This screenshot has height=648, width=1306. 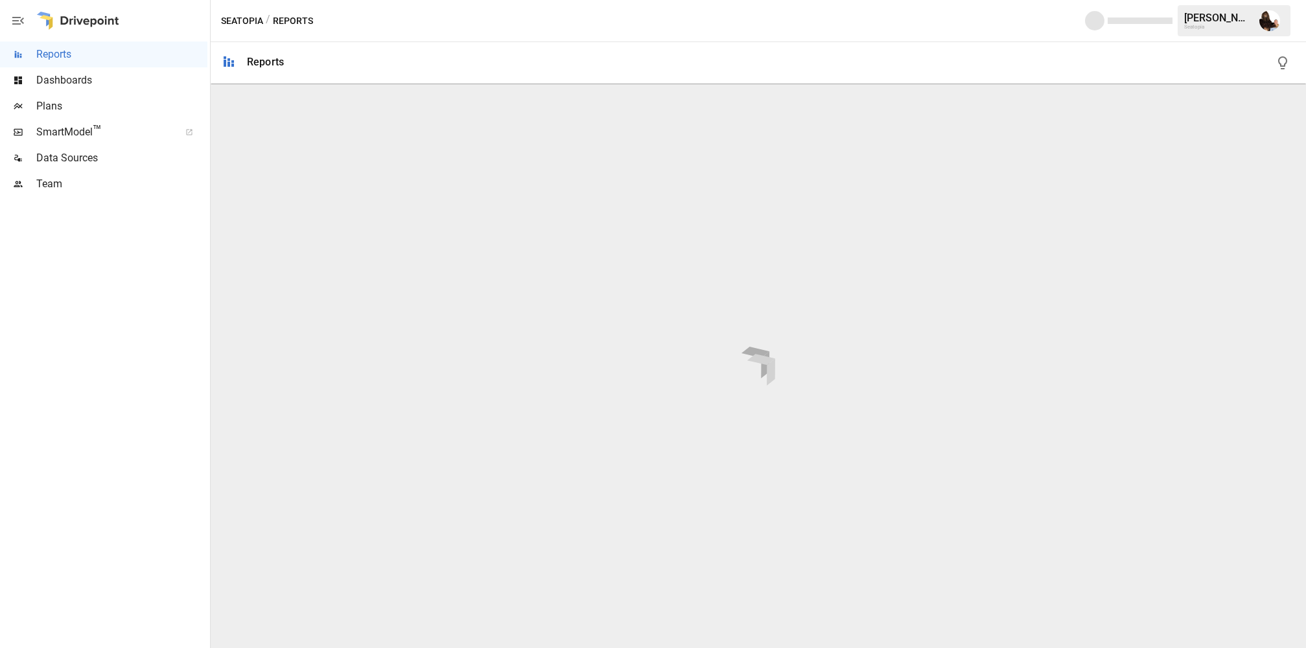 I want to click on span: Reports, so click(x=122, y=54).